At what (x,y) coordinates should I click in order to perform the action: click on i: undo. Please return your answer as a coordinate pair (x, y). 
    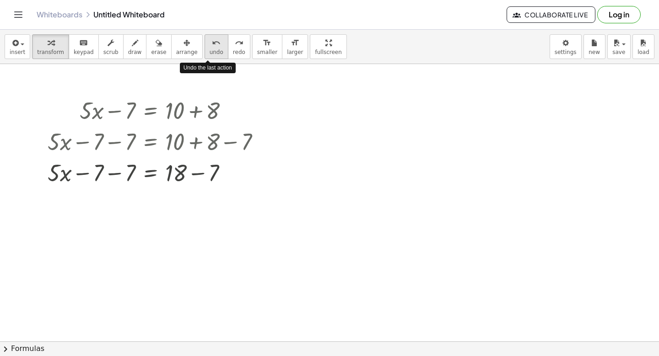
    Looking at the image, I should click on (216, 43).